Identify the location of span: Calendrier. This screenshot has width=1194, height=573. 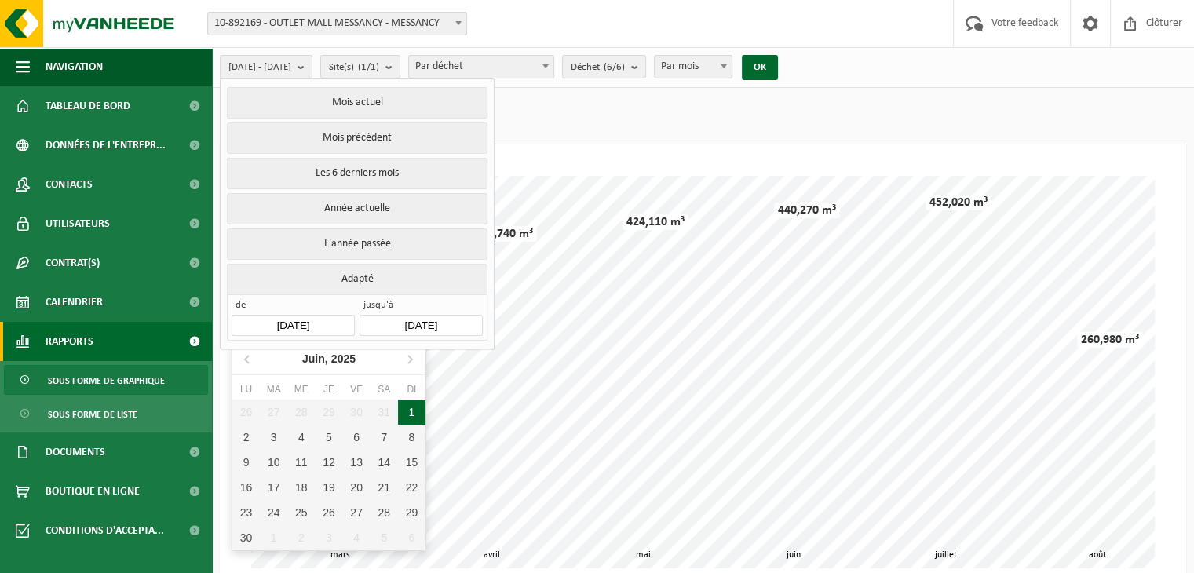
(74, 302).